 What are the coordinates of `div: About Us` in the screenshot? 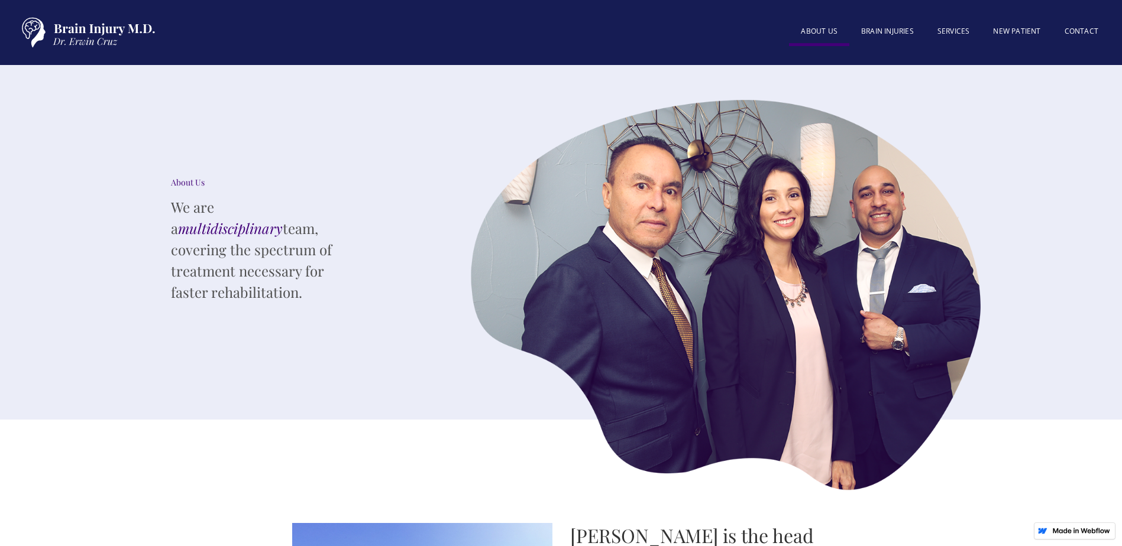 It's located at (260, 183).